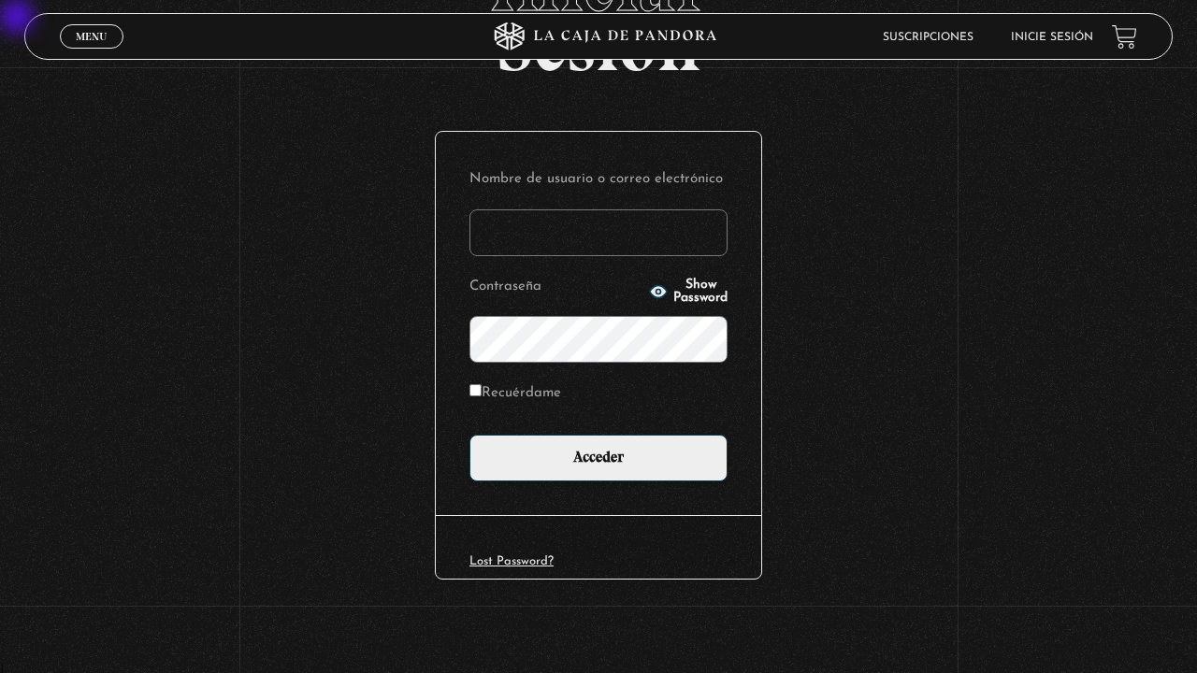 Image resolution: width=1197 pixels, height=673 pixels. What do you see at coordinates (515, 394) in the screenshot?
I see `label: Recuérdame` at bounding box center [515, 394].